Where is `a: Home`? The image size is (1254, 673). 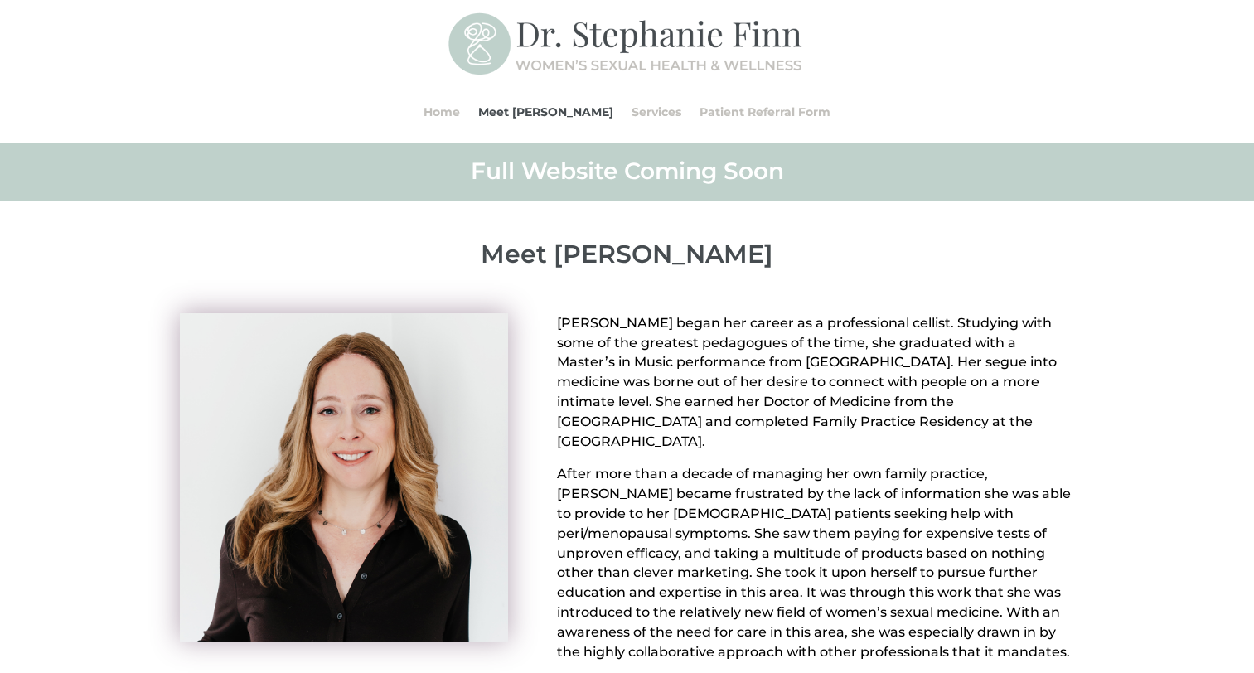 a: Home is located at coordinates (442, 112).